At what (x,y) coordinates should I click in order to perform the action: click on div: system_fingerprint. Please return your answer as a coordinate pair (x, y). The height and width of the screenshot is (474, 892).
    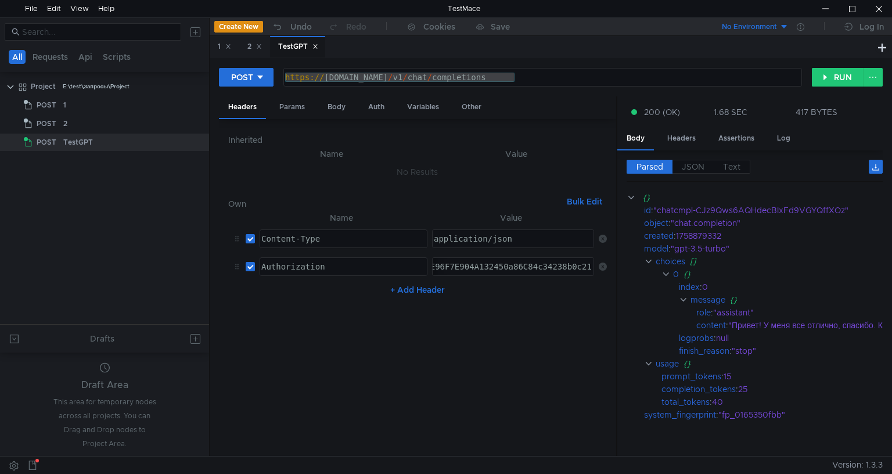
    Looking at the image, I should click on (680, 414).